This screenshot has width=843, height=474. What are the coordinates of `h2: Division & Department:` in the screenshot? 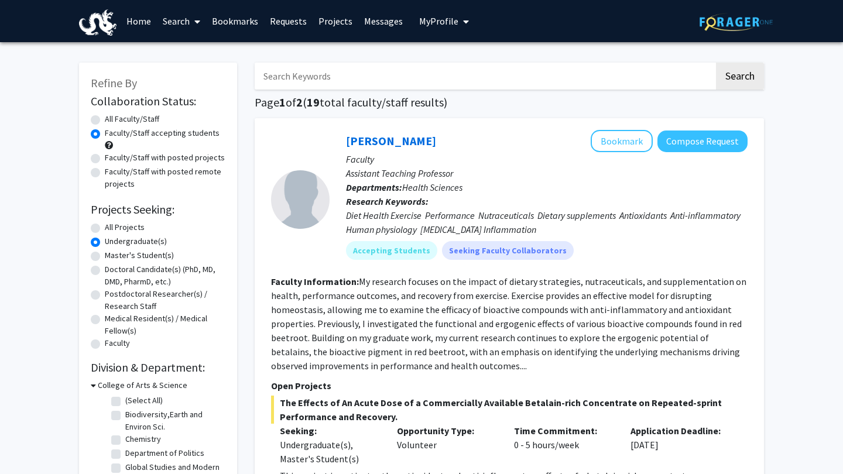 It's located at (158, 368).